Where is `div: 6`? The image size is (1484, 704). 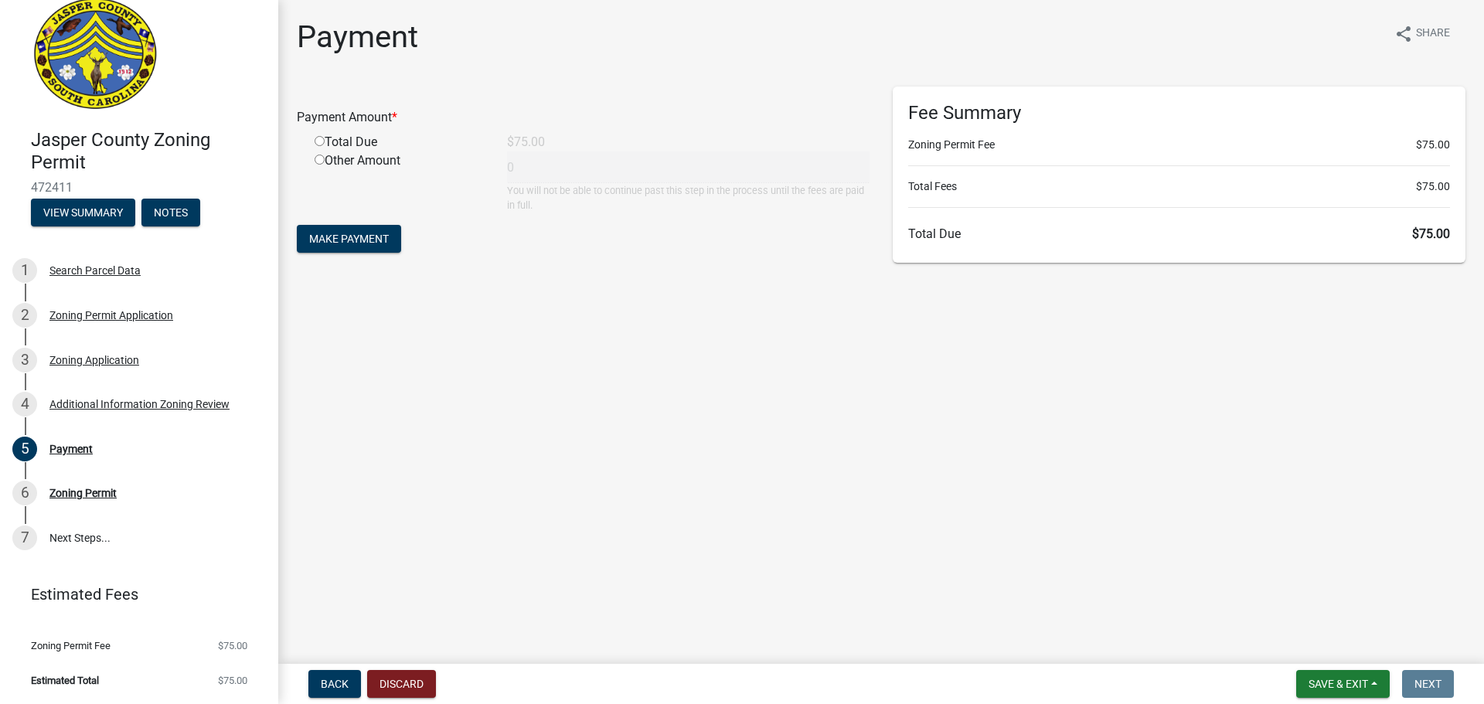 div: 6 is located at coordinates (25, 493).